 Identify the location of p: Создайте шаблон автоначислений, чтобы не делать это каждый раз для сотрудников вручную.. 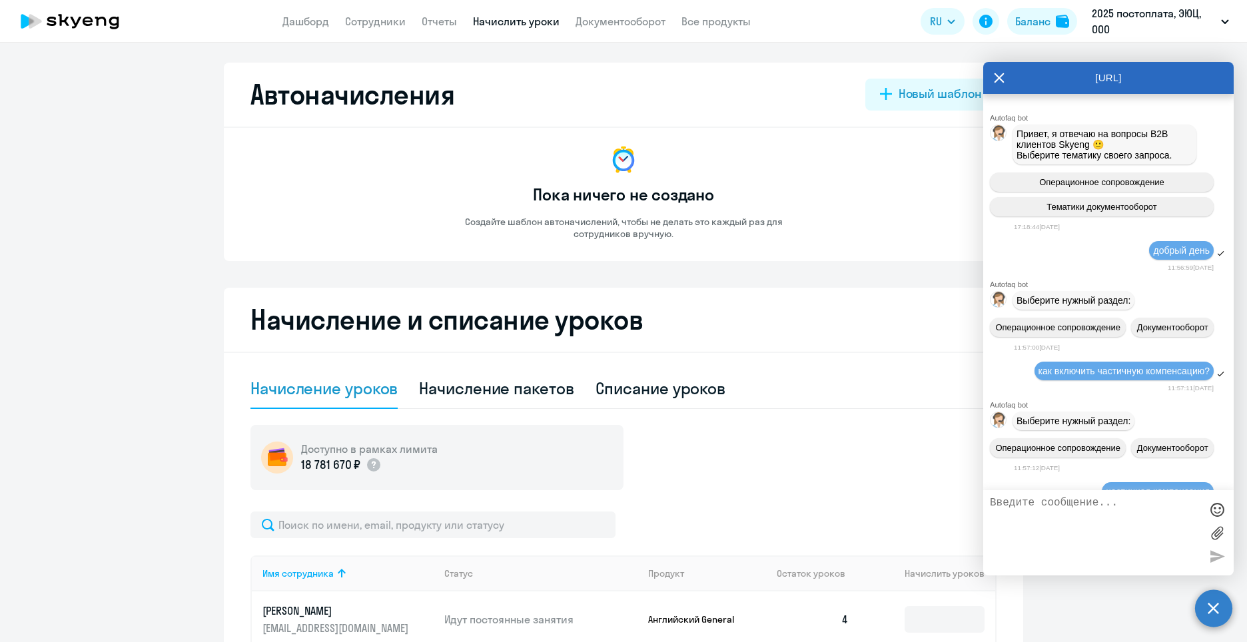
(624, 228).